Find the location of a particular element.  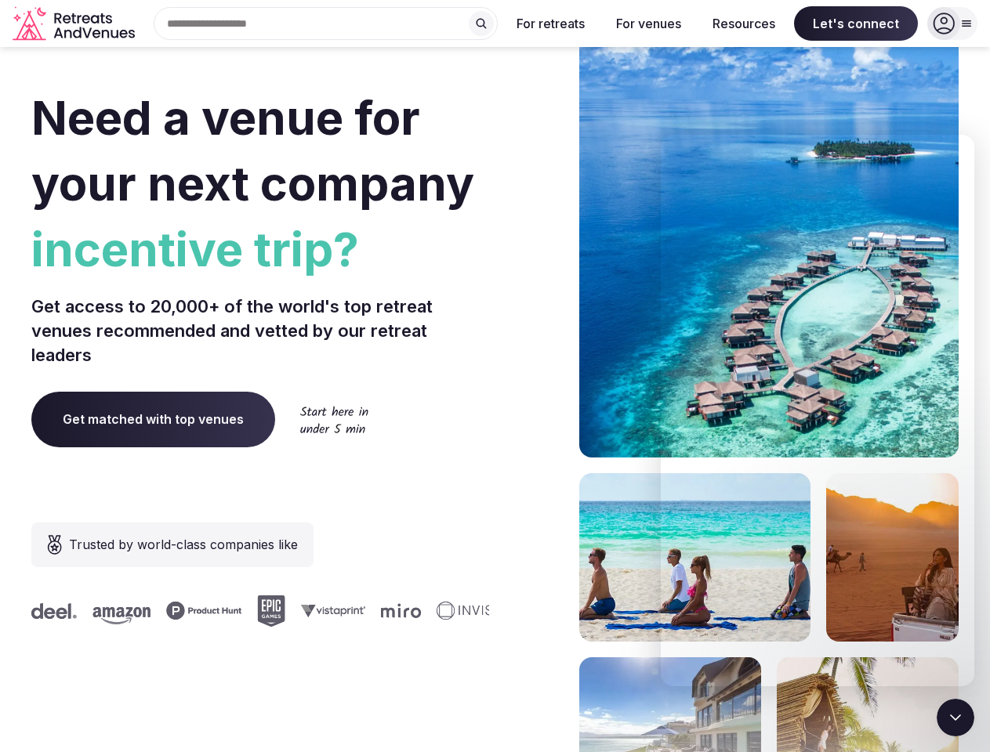

a: Get matched with top venues is located at coordinates (153, 419).